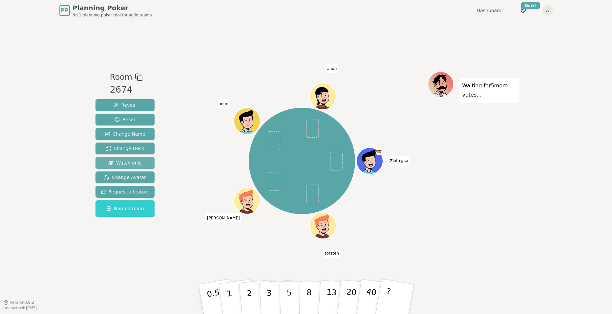  Describe the element at coordinates (379, 152) in the screenshot. I see `span: Zlata is the host` at that location.